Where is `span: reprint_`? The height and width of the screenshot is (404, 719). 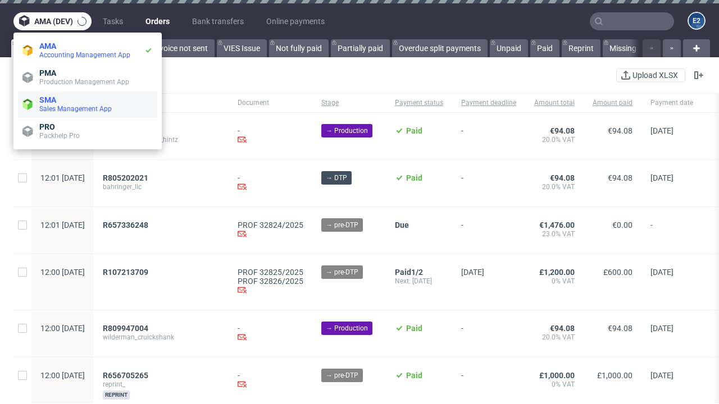 span: reprint_ is located at coordinates (161, 385).